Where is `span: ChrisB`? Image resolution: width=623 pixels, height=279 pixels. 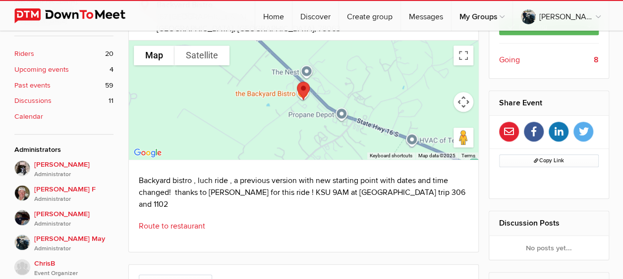
span: ChrisB is located at coordinates (74, 269).